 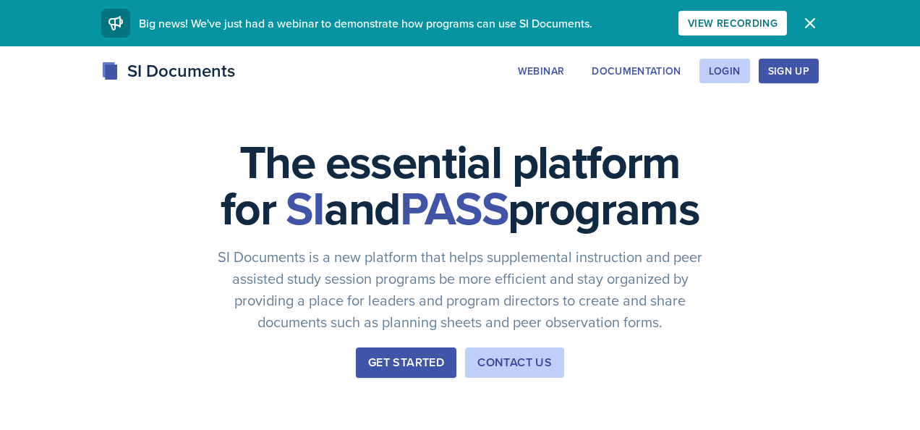 I want to click on div: View Recording, so click(x=732, y=23).